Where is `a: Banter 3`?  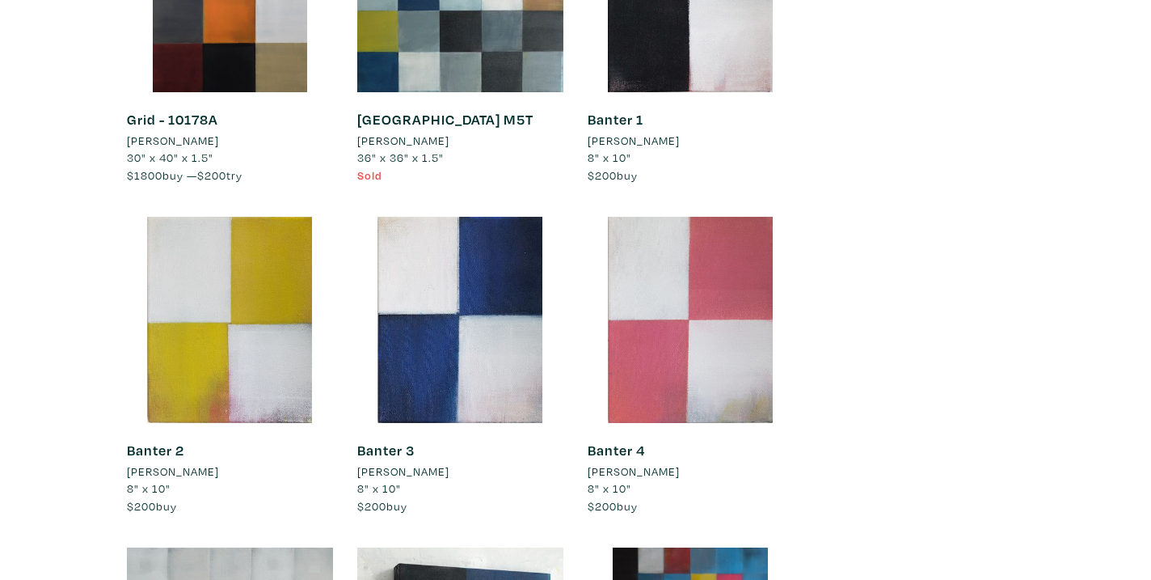 a: Banter 3 is located at coordinates (386, 449).